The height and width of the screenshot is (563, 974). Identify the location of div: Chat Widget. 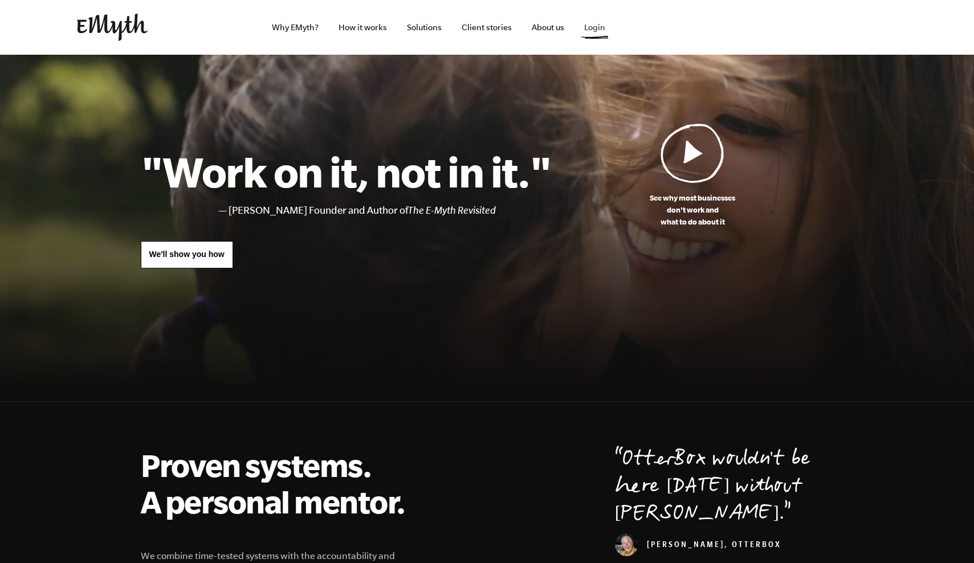
(946, 536).